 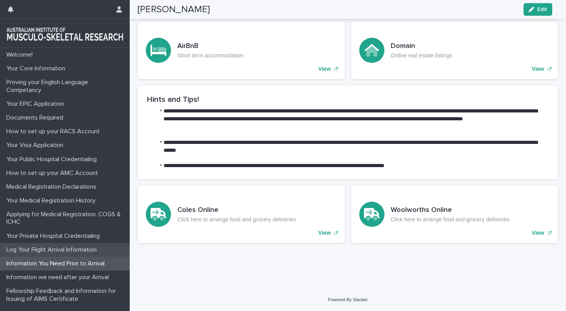 I want to click on img: 1xcjEmqDTcmQhduivVBy, so click(x=65, y=33).